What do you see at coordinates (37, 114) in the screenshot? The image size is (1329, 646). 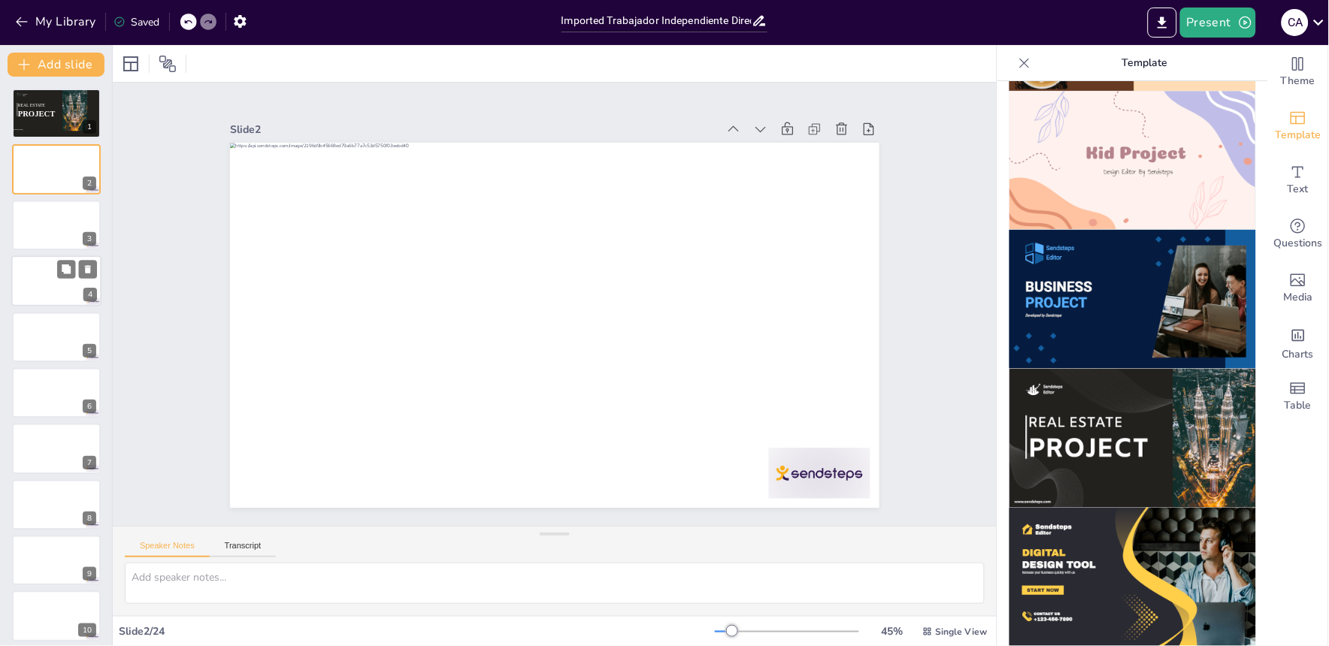 I see `span: PROJECT` at bounding box center [37, 114].